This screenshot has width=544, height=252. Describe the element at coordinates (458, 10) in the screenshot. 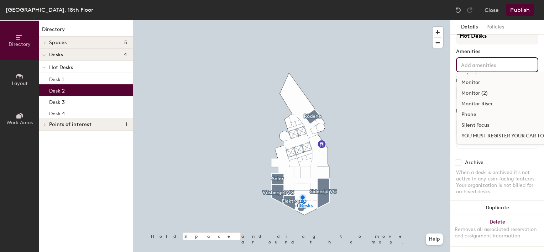

I see `img: Undo` at that location.